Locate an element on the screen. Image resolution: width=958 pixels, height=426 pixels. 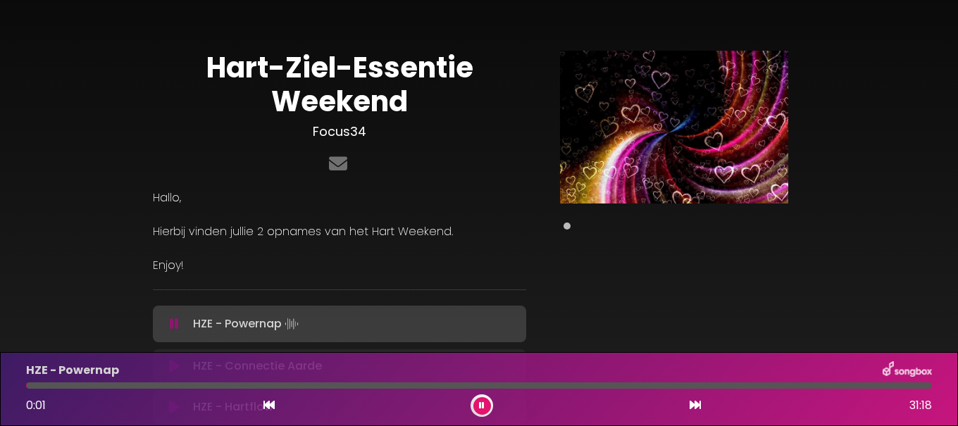
span: 31:18 is located at coordinates (921, 406).